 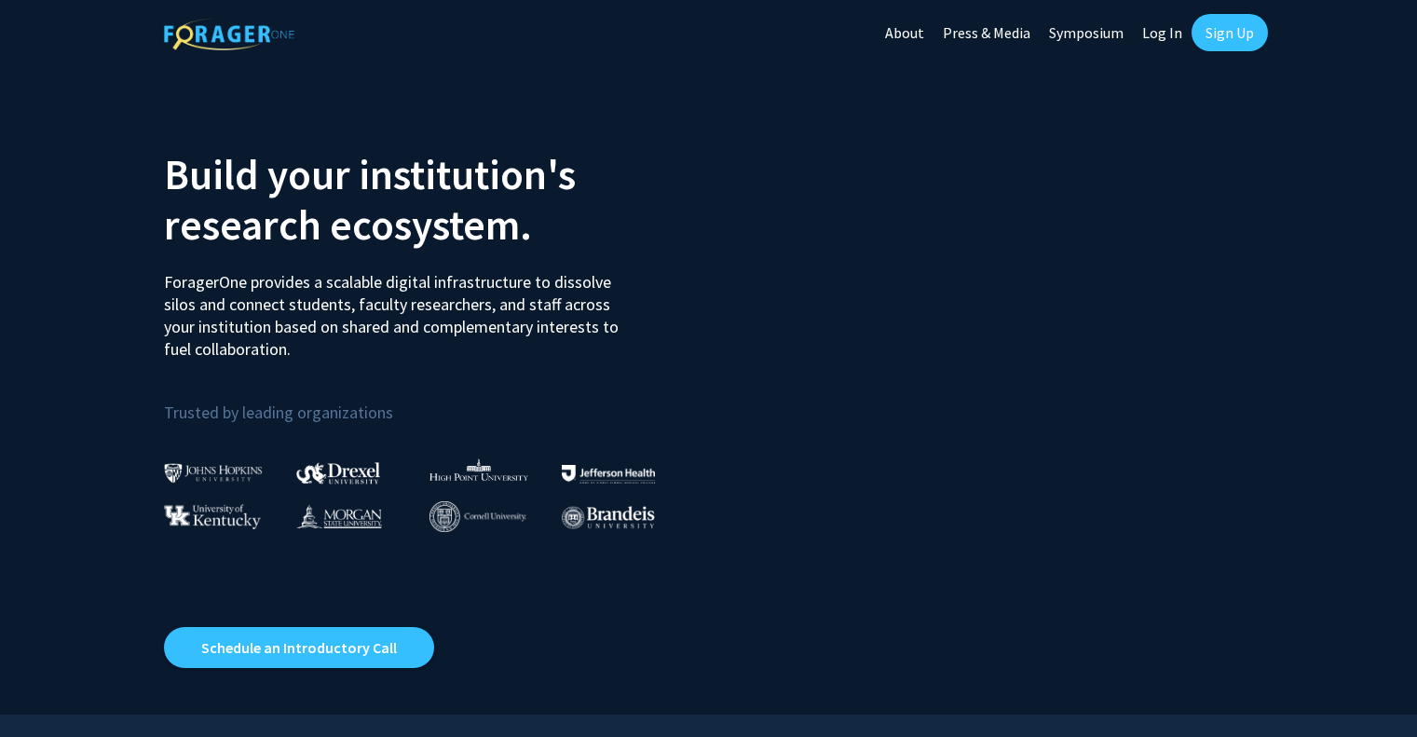 I want to click on h2: Build your institution's research ecosystem., so click(x=429, y=199).